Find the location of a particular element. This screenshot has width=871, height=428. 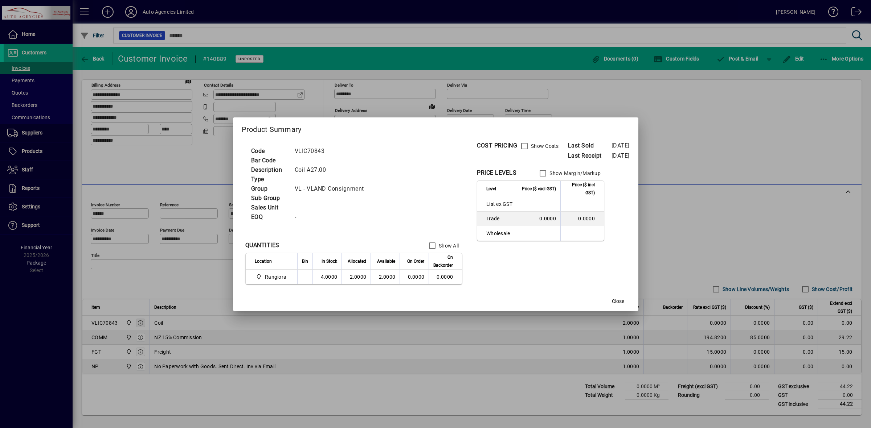

span: Wholesale is located at coordinates (499, 234).